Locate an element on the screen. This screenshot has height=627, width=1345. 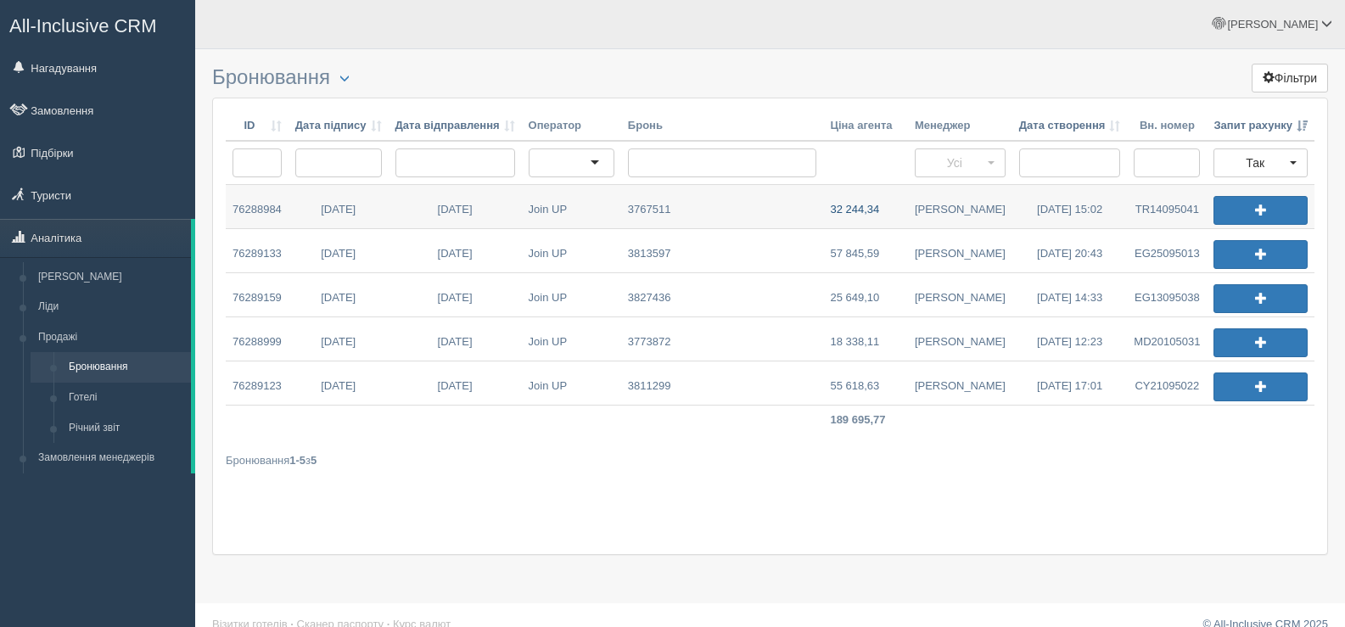
a: Ліди is located at coordinates (110, 307).